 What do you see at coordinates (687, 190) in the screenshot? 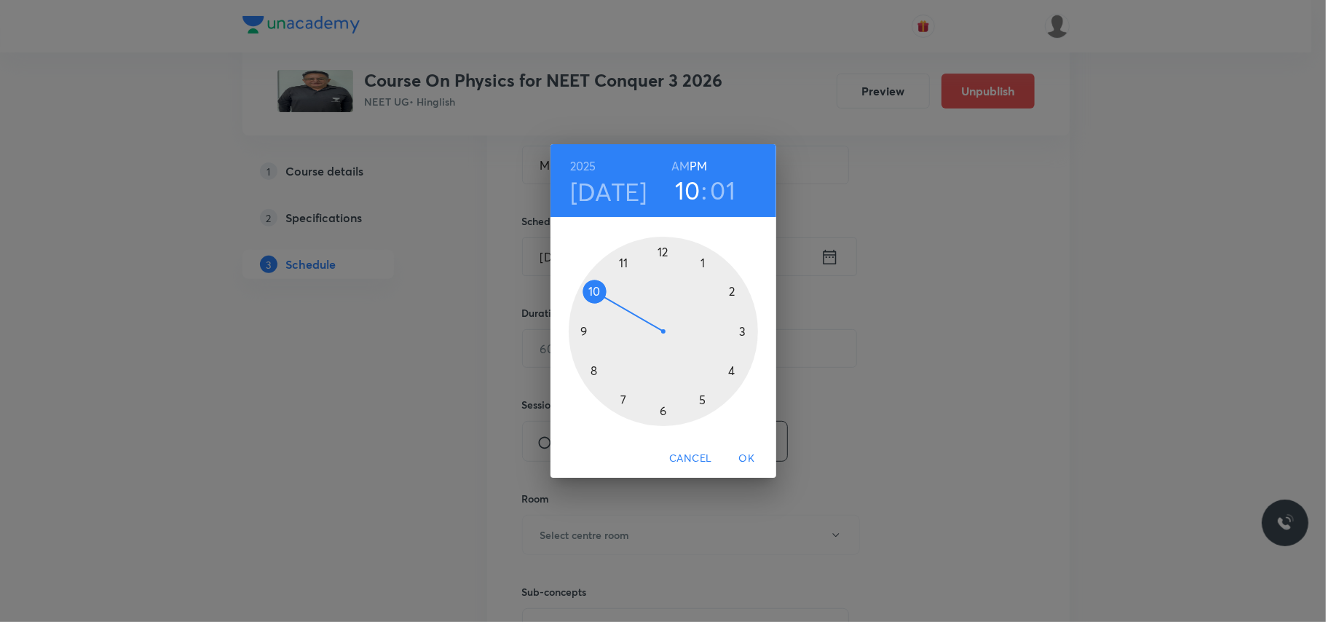
I see `button: 10` at bounding box center [687, 190].